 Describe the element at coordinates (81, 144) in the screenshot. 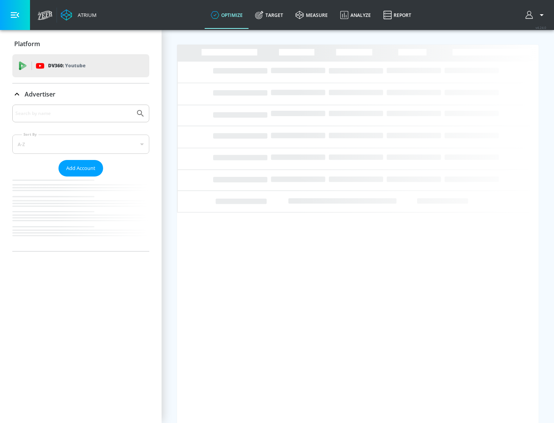

I see `div: A-Z` at that location.